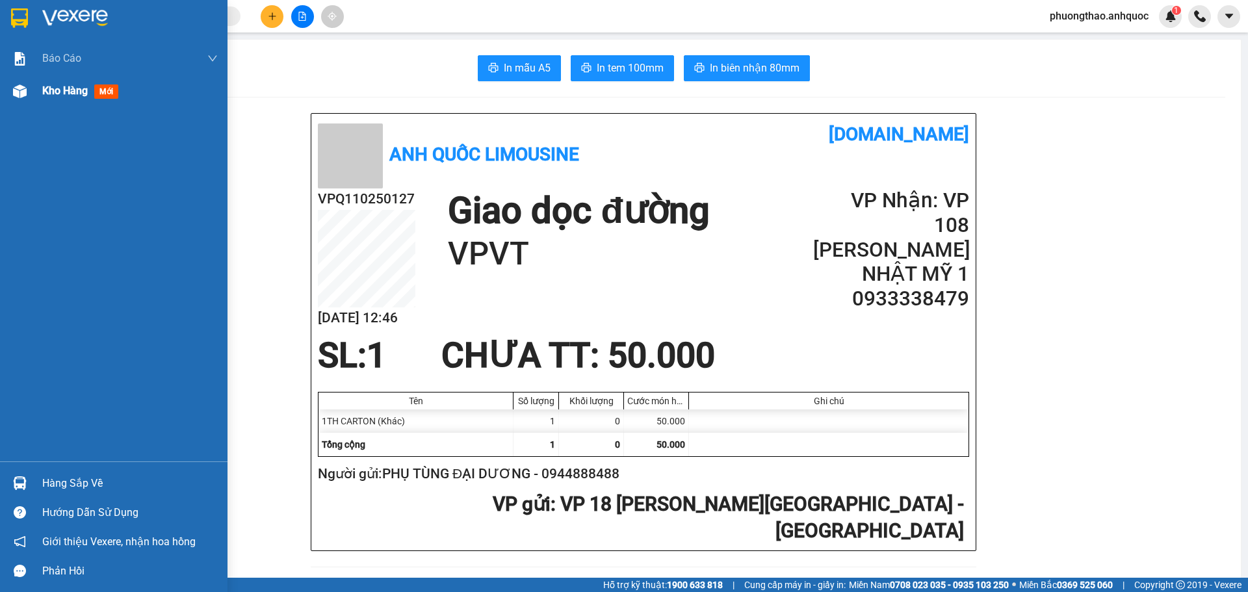 The width and height of the screenshot is (1248, 592). Describe the element at coordinates (1229, 16) in the screenshot. I see `span: caret-down` at that location.